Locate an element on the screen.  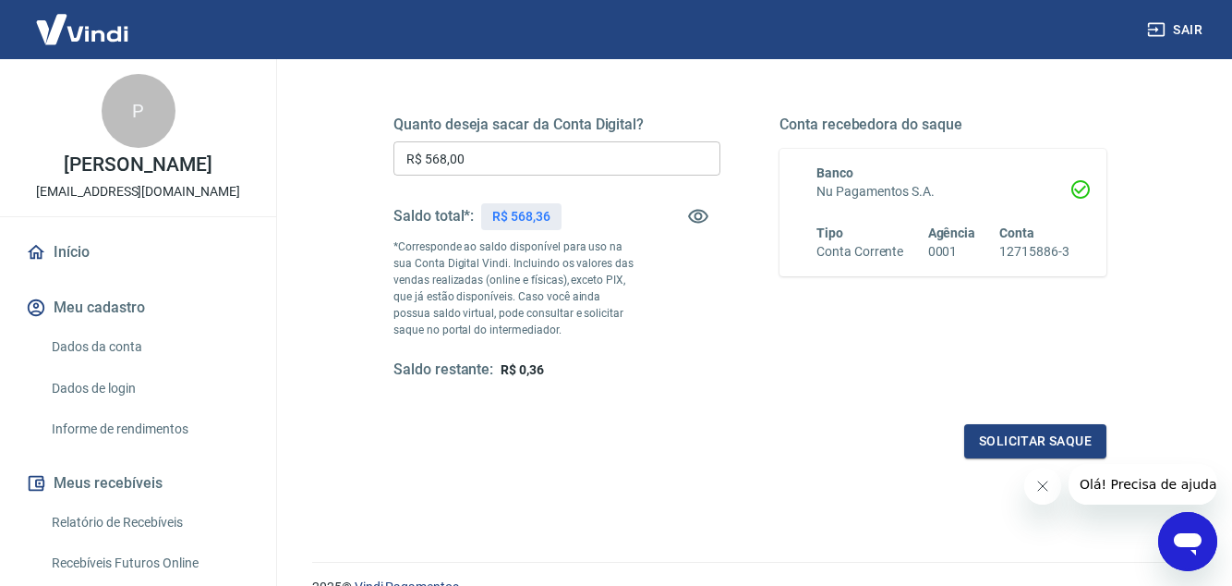
span: Conta is located at coordinates (1017, 233).